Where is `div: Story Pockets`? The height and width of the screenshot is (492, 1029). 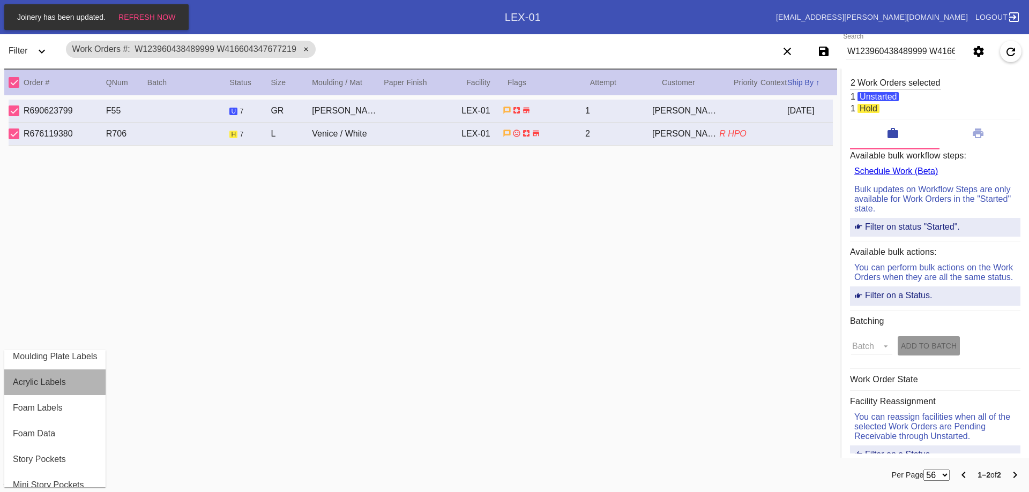 div: Story Pockets is located at coordinates (39, 460).